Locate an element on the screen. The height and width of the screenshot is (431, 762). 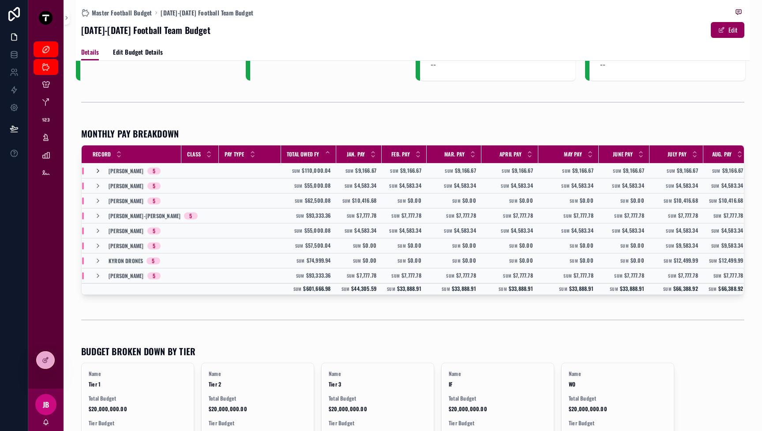
span: Total Owed FY is located at coordinates (303, 154).